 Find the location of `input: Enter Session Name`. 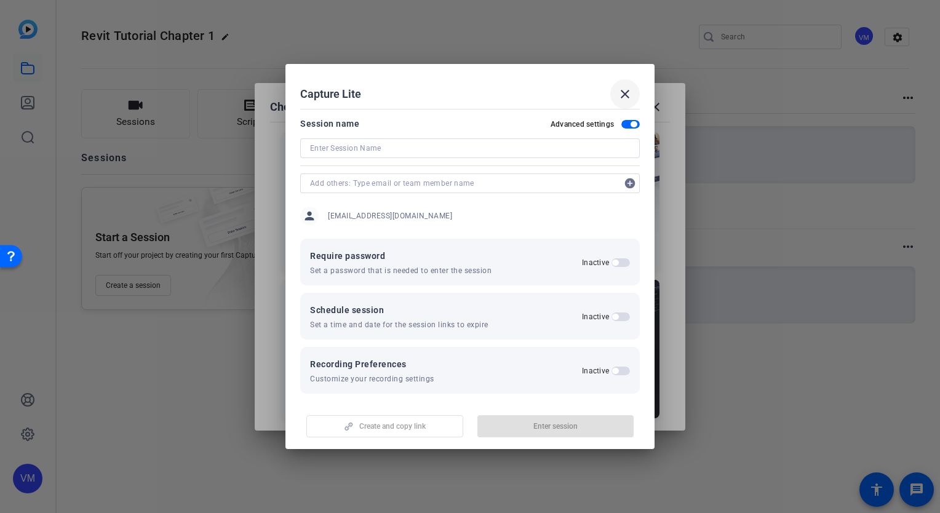

input: Enter Session Name is located at coordinates (470, 148).